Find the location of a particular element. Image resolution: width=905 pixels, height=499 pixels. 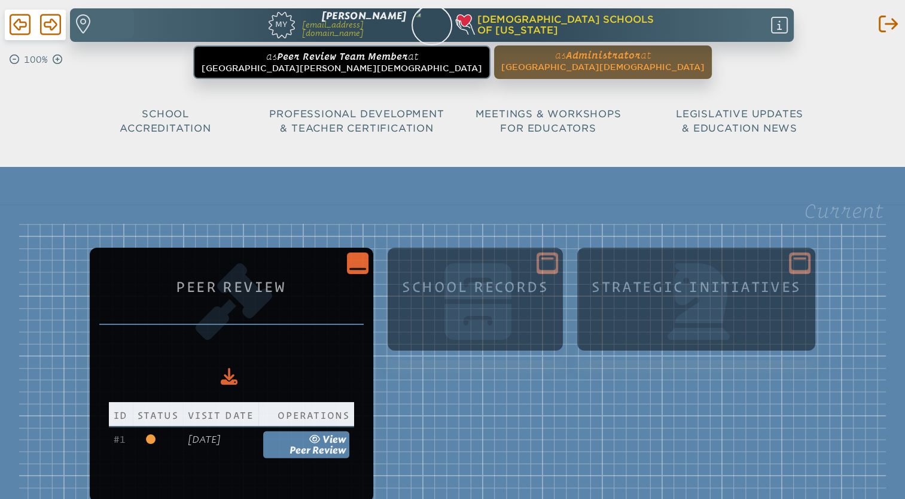

span: Forward is located at coordinates (50, 25).